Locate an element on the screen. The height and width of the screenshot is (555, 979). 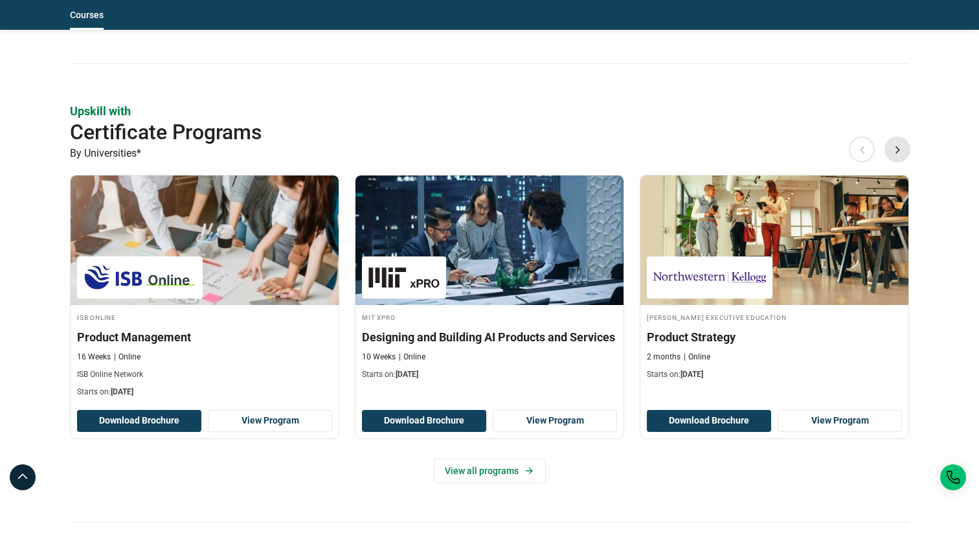
img: Designing and Building AI Products and Services | Online Product Design and Innovation Course is located at coordinates (490, 240).